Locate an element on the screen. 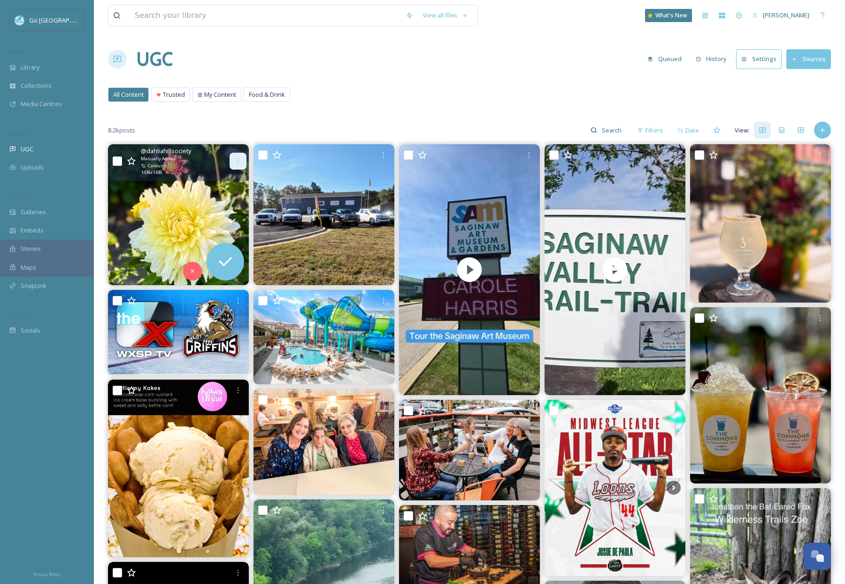 This screenshot has height=584, width=845. span: Collections is located at coordinates (36, 85).